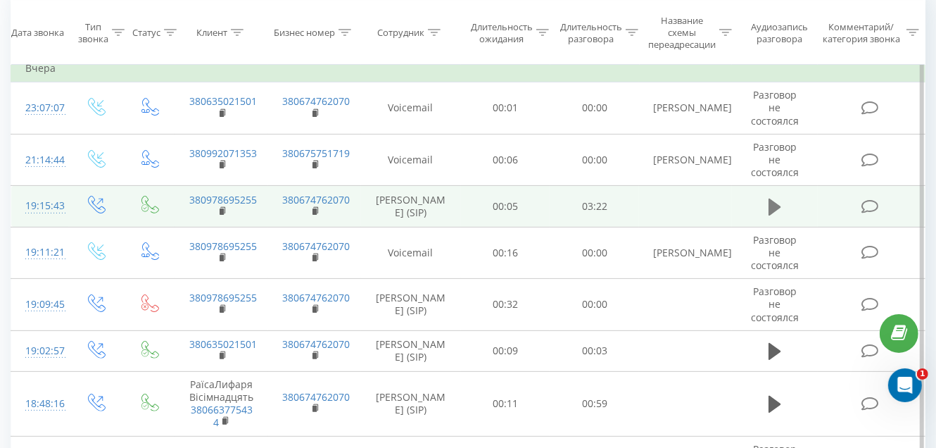 This screenshot has width=936, height=448. I want to click on div: Статус, so click(146, 32).